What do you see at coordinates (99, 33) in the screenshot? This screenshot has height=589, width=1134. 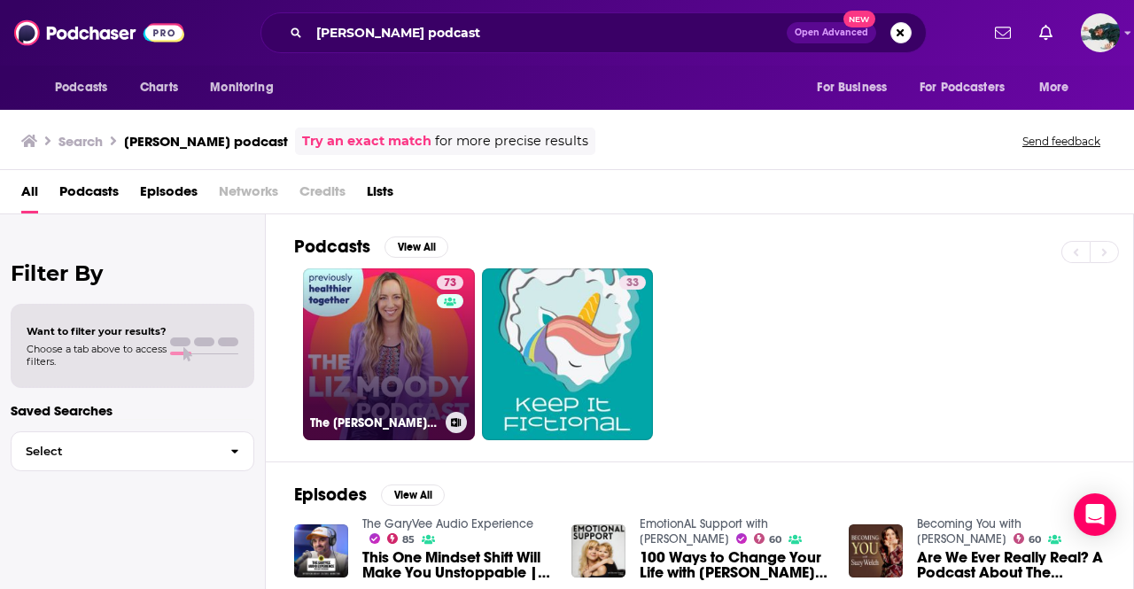 I see `img: Podchaser - Follow, Share and Rate Podcasts` at bounding box center [99, 33].